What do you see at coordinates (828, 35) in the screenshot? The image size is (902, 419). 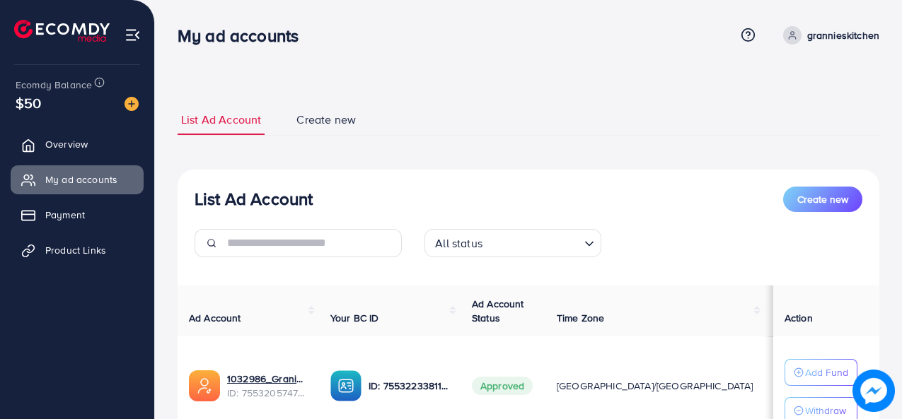 I see `a: grannieskitchen` at bounding box center [828, 35].